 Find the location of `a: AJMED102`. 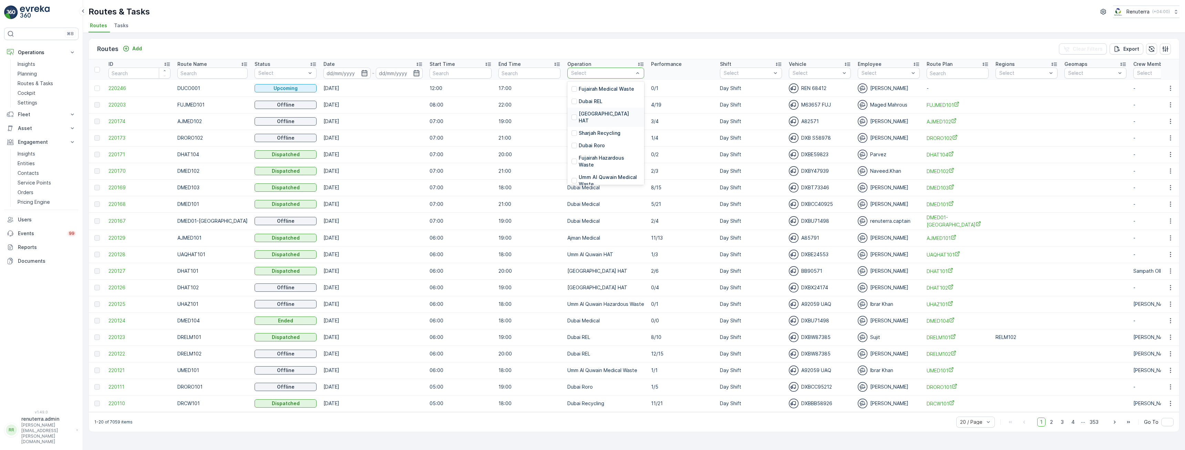

a: AJMED102 is located at coordinates (958, 121).